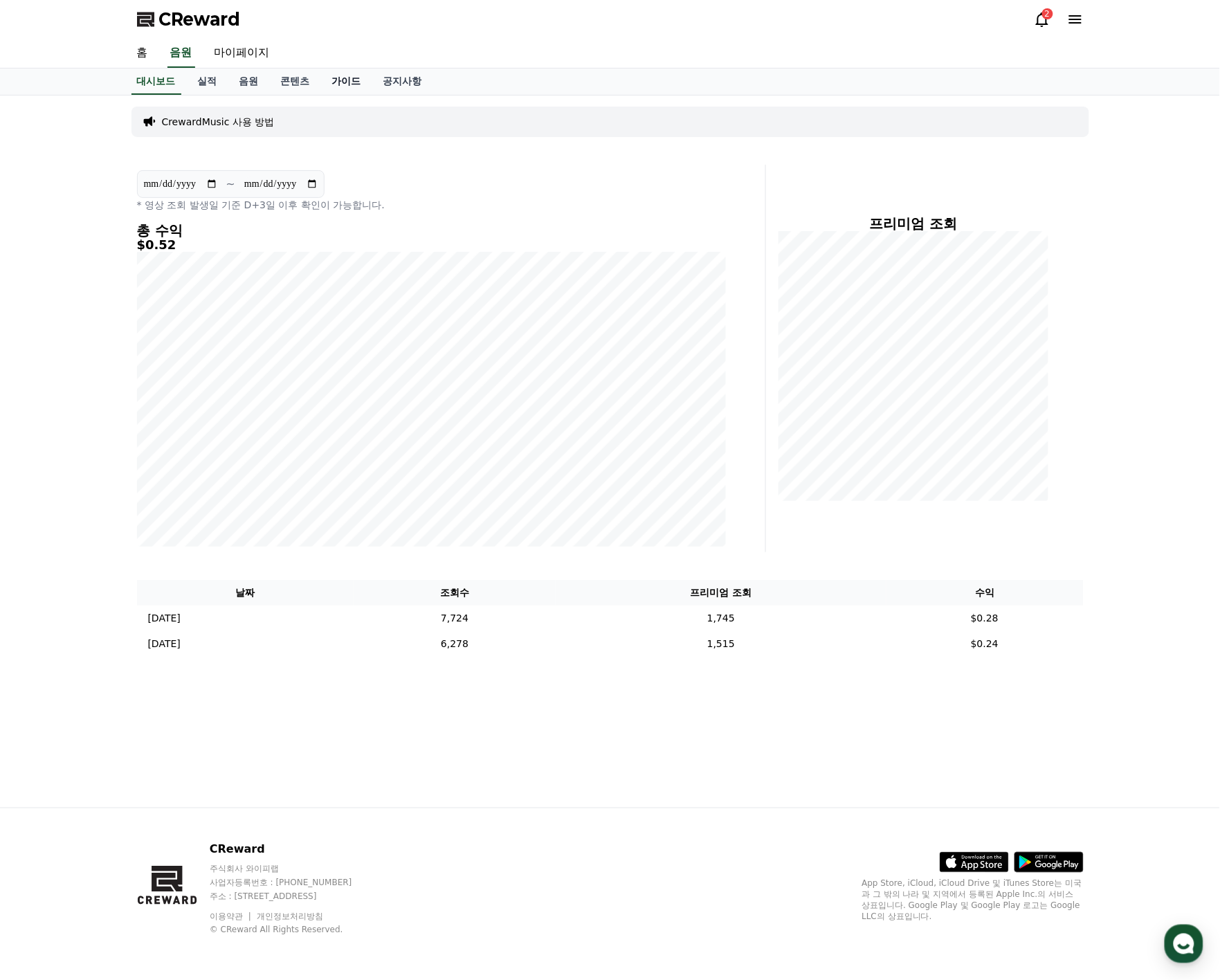 The height and width of the screenshot is (980, 1220). I want to click on a: 2, so click(1042, 19).